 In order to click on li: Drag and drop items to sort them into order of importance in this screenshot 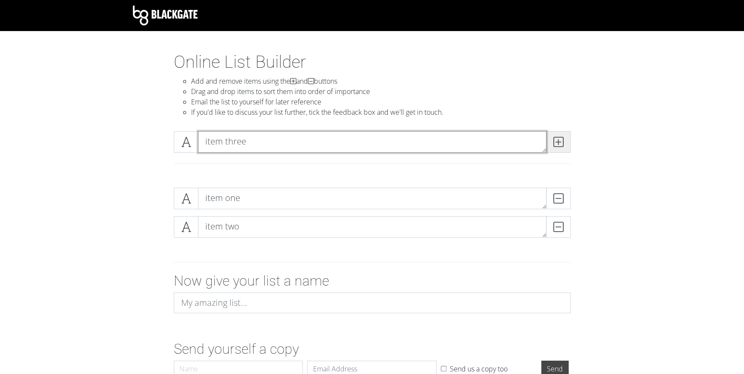, I will do `click(381, 91)`.